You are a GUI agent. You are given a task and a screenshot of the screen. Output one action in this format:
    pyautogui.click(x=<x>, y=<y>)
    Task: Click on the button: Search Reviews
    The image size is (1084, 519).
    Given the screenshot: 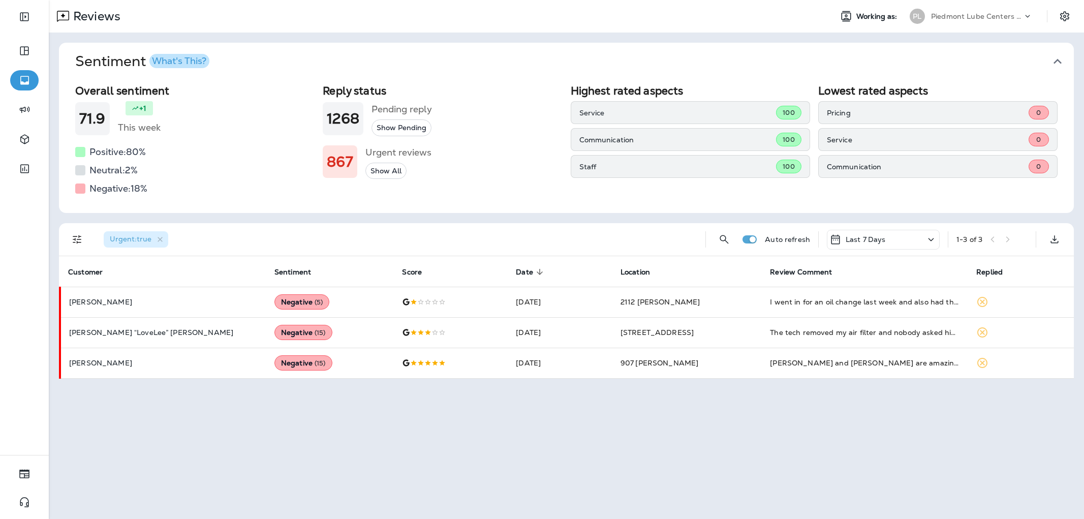 What is the action you would take?
    pyautogui.click(x=724, y=239)
    